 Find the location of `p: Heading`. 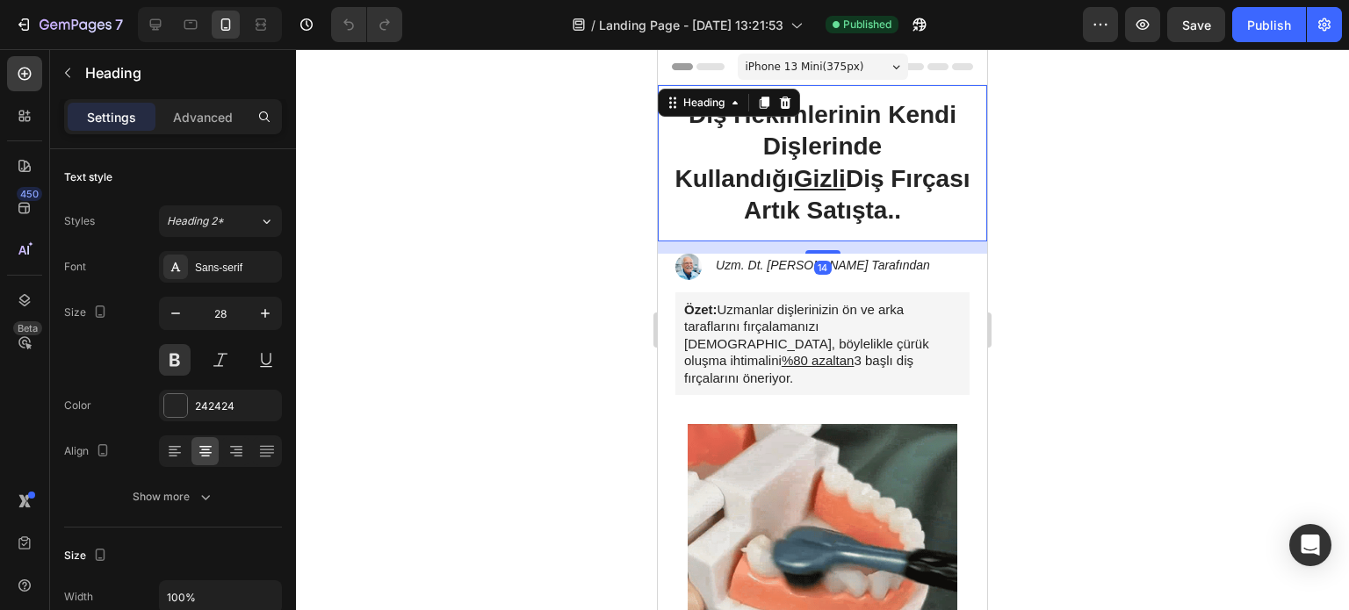

p: Heading is located at coordinates (180, 73).